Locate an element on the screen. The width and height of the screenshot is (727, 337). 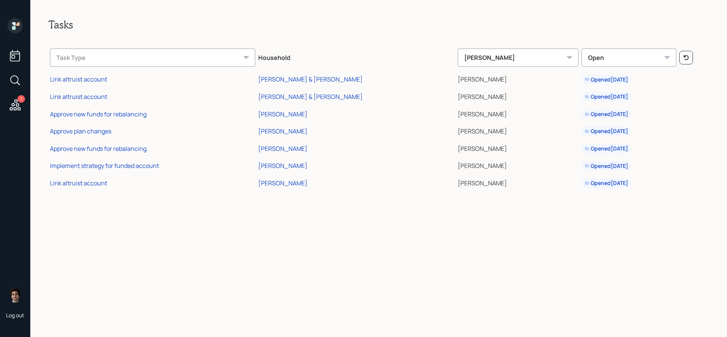
th: Household is located at coordinates (356, 56).